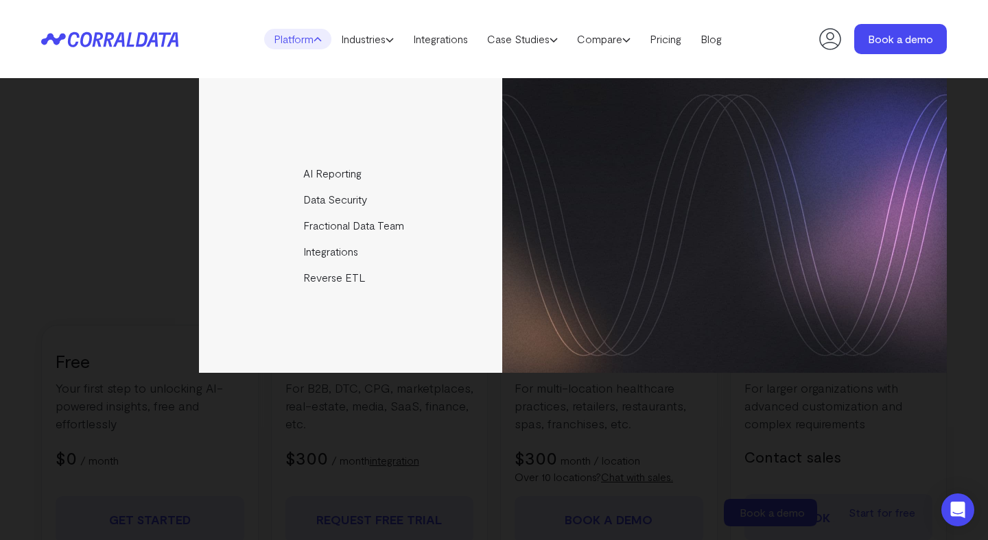 The image size is (988, 540). Describe the element at coordinates (900, 39) in the screenshot. I see `a: Book a demo` at that location.